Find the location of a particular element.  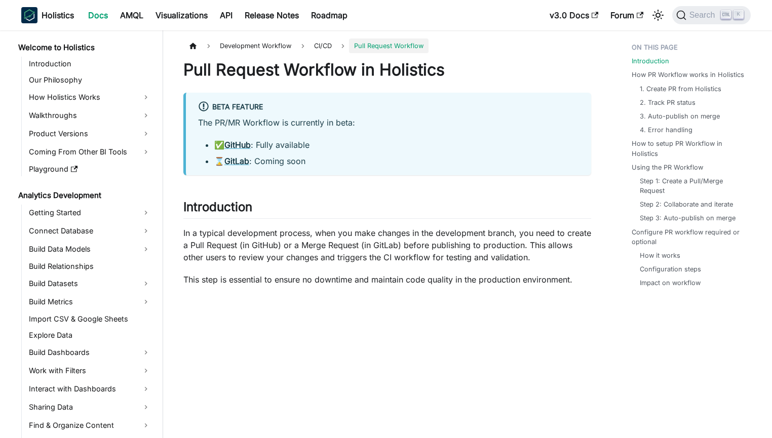

a: Find & Organize Content is located at coordinates (90, 426).